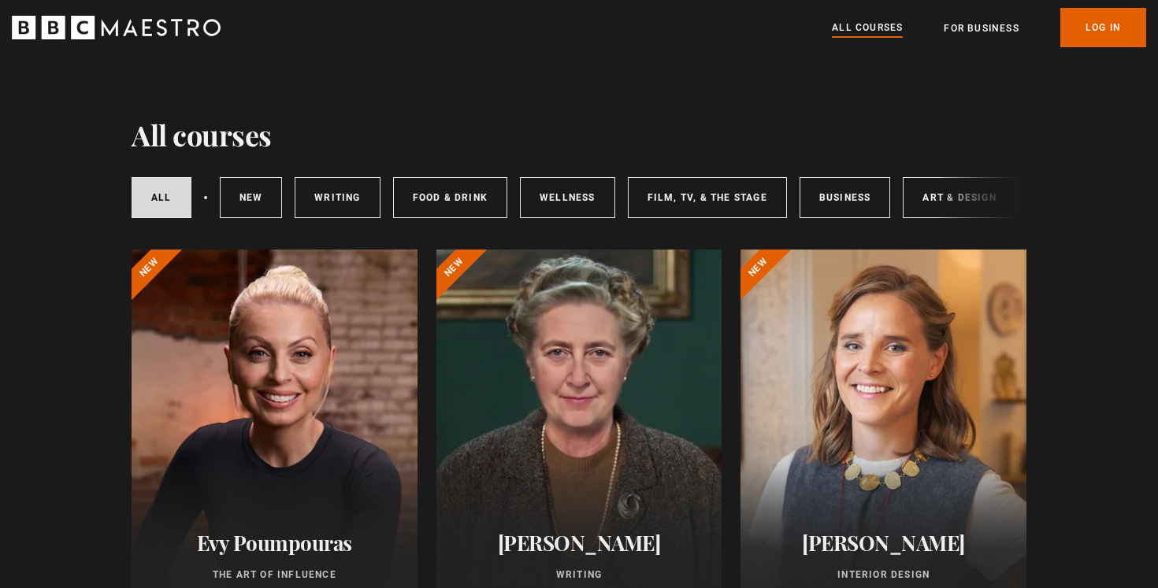 The image size is (1158, 588). What do you see at coordinates (274, 575) in the screenshot?
I see `p: The Art of Influence` at bounding box center [274, 575].